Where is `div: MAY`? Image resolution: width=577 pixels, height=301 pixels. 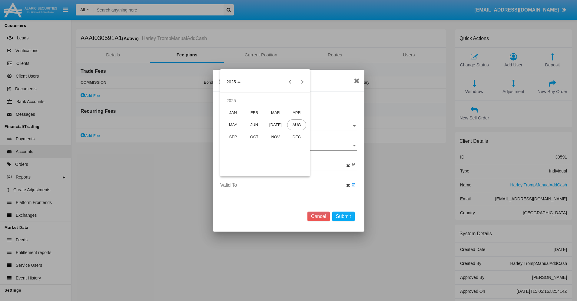 div: MAY is located at coordinates (233, 125).